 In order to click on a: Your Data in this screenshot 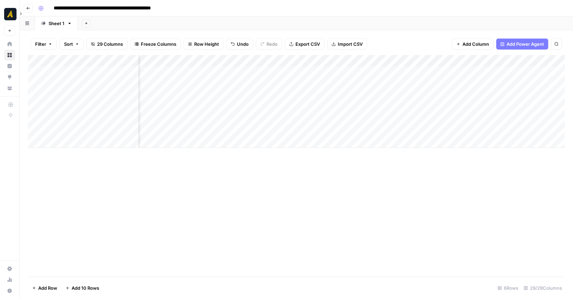, I will do `click(10, 88)`.